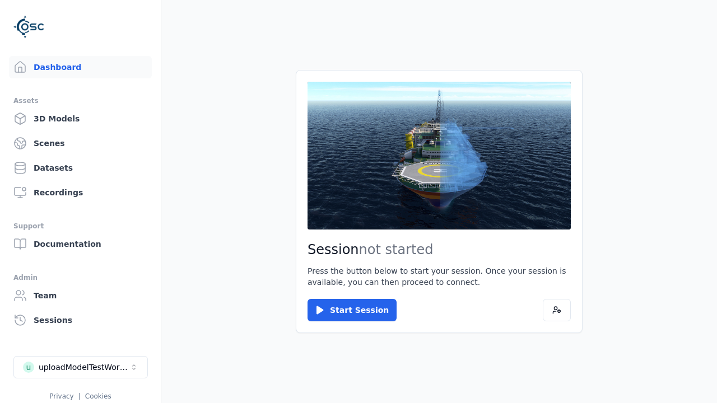  What do you see at coordinates (80, 244) in the screenshot?
I see `a: Documentation` at bounding box center [80, 244].